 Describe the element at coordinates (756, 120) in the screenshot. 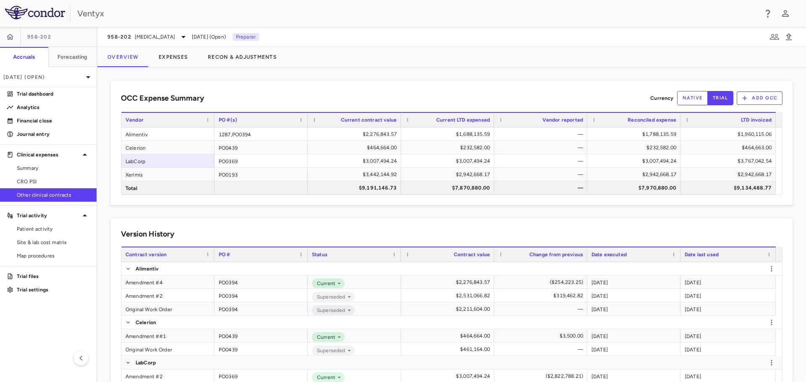

I see `span: LTD invoiced` at that location.